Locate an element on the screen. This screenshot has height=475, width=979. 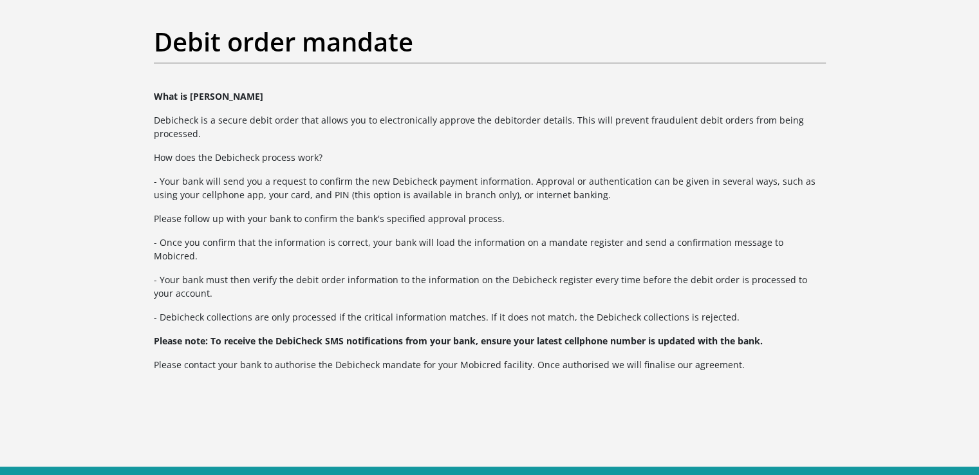
p: - Debicheck collections are only processed if the critical information matches. If it does not ma... is located at coordinates (490, 317).